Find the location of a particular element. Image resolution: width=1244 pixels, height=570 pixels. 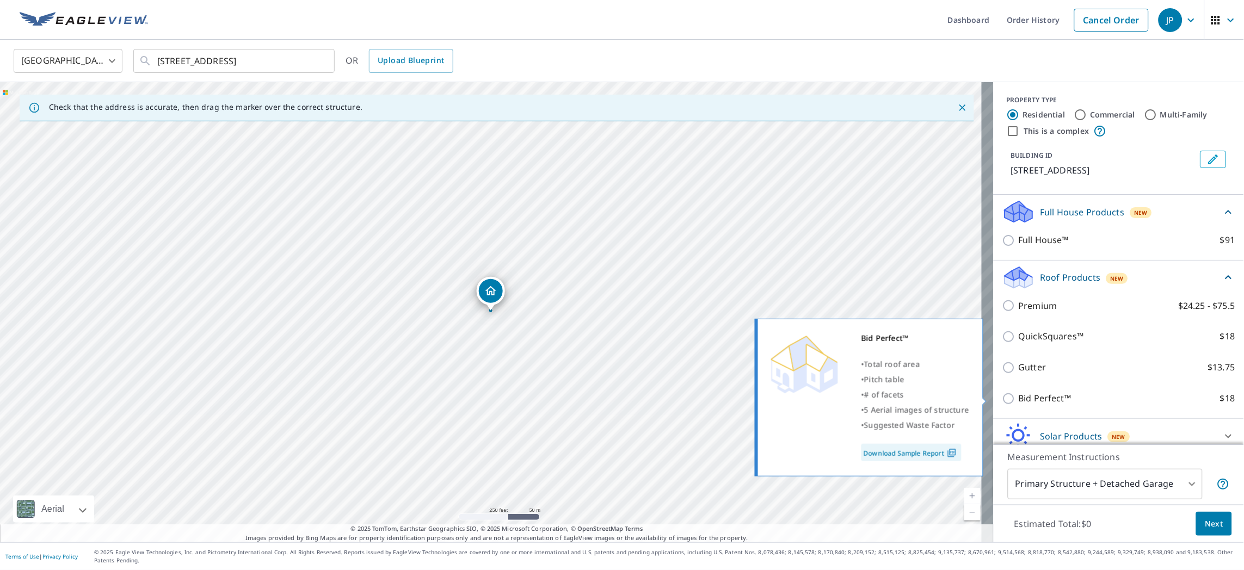

p: Full House Products is located at coordinates (1082, 212).